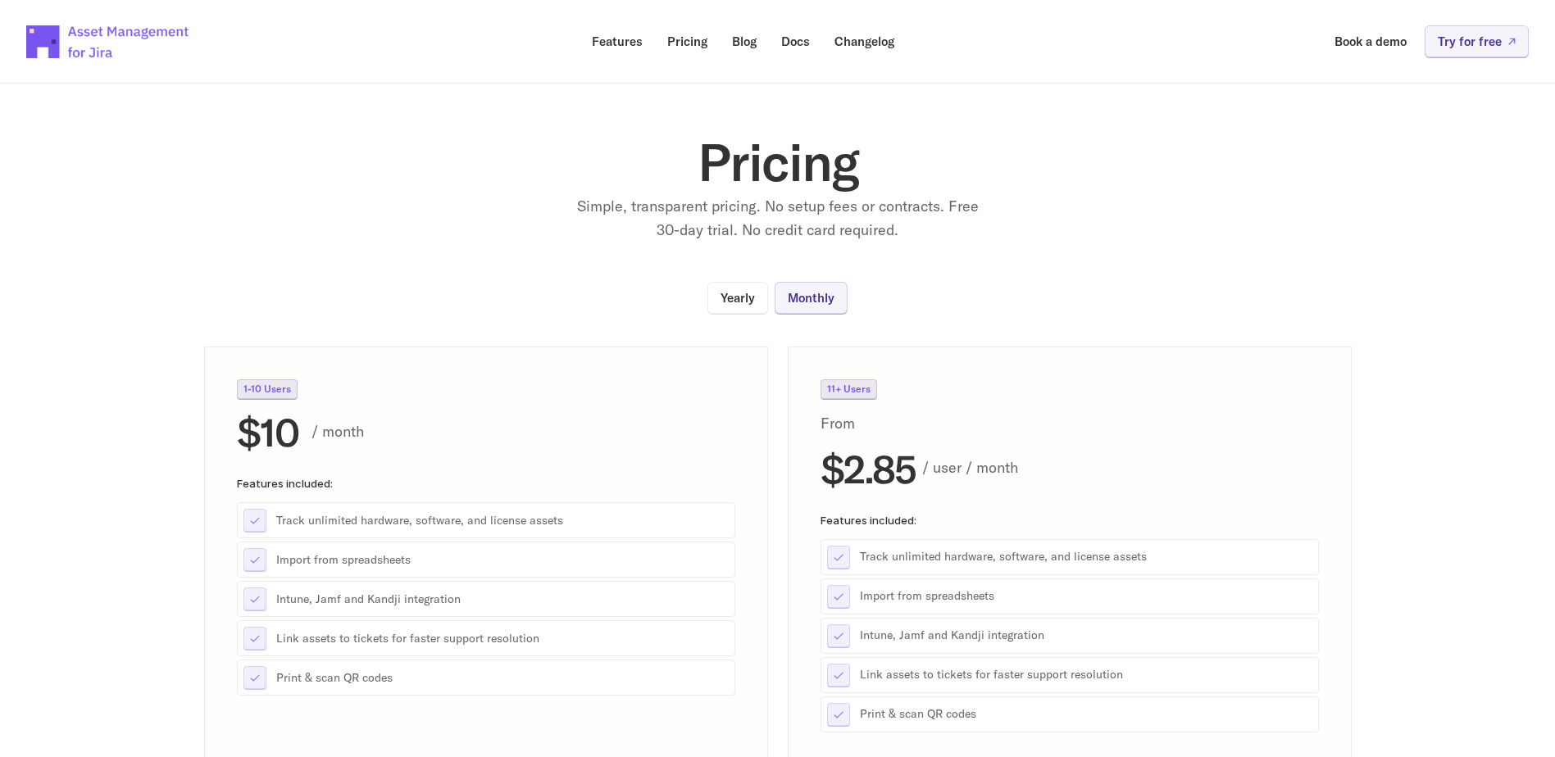 The width and height of the screenshot is (1555, 757). What do you see at coordinates (1370, 41) in the screenshot?
I see `a: Book a demo` at bounding box center [1370, 41].